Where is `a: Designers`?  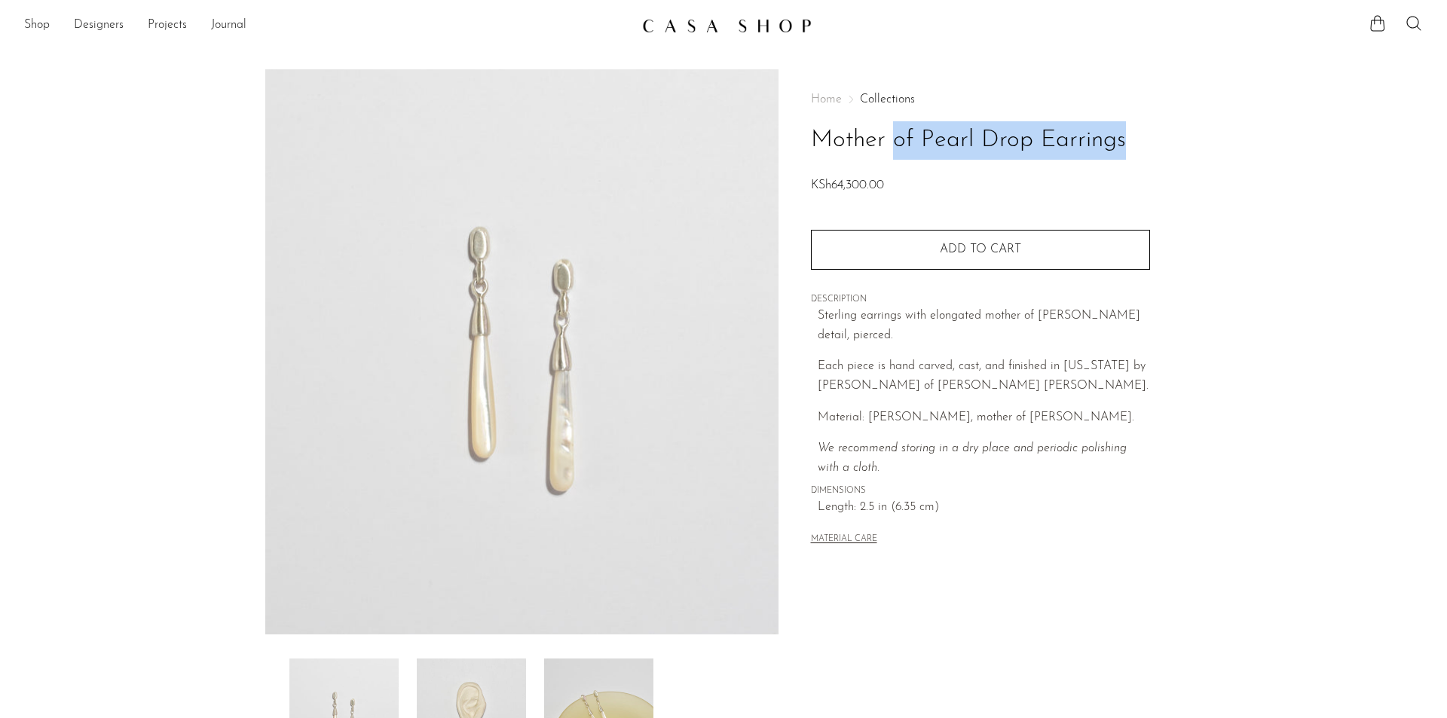
a: Designers is located at coordinates (99, 26).